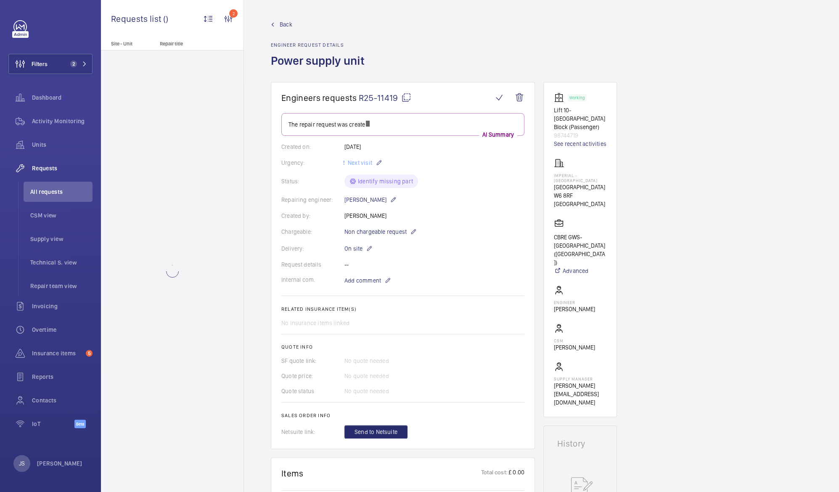 Image resolution: width=839 pixels, height=492 pixels. What do you see at coordinates (57, 353) in the screenshot?
I see `span: Insurance items` at bounding box center [57, 353].